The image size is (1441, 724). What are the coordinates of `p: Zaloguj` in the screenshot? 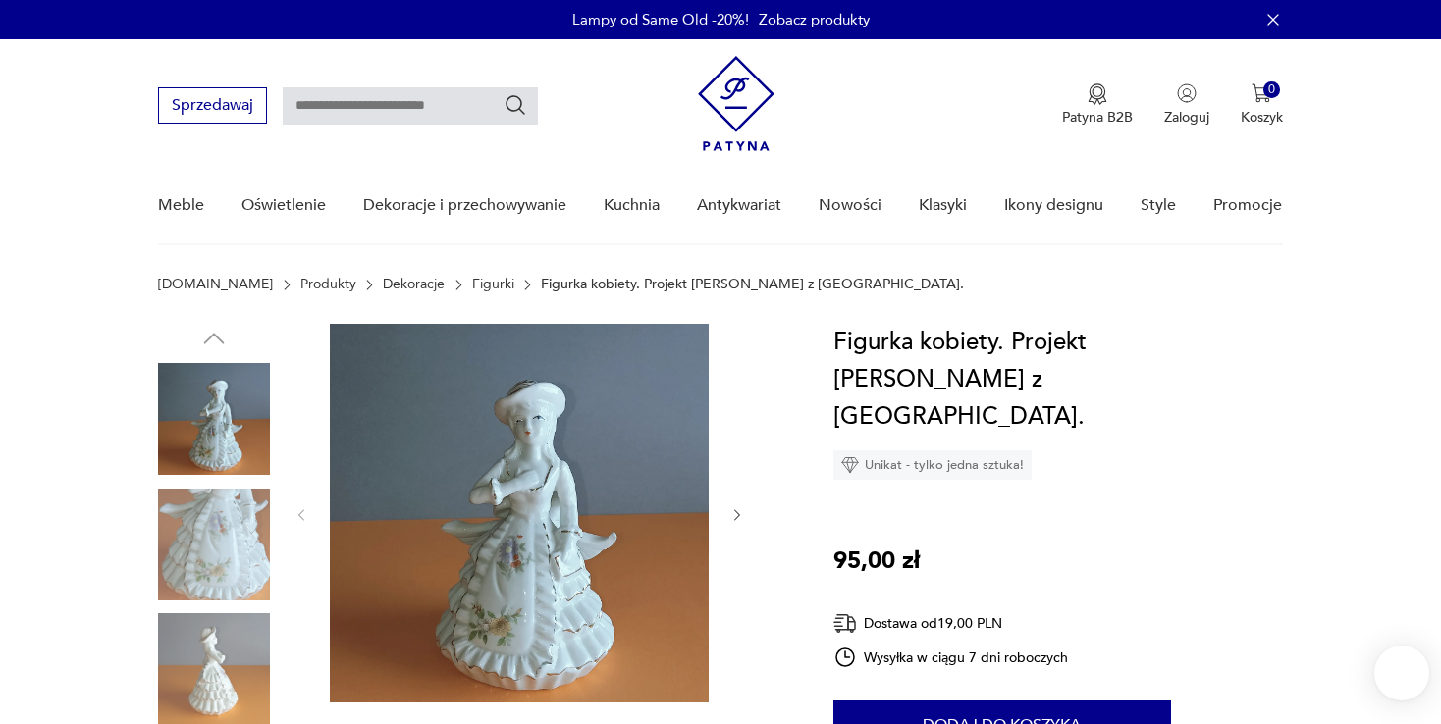 It's located at (1186, 117).